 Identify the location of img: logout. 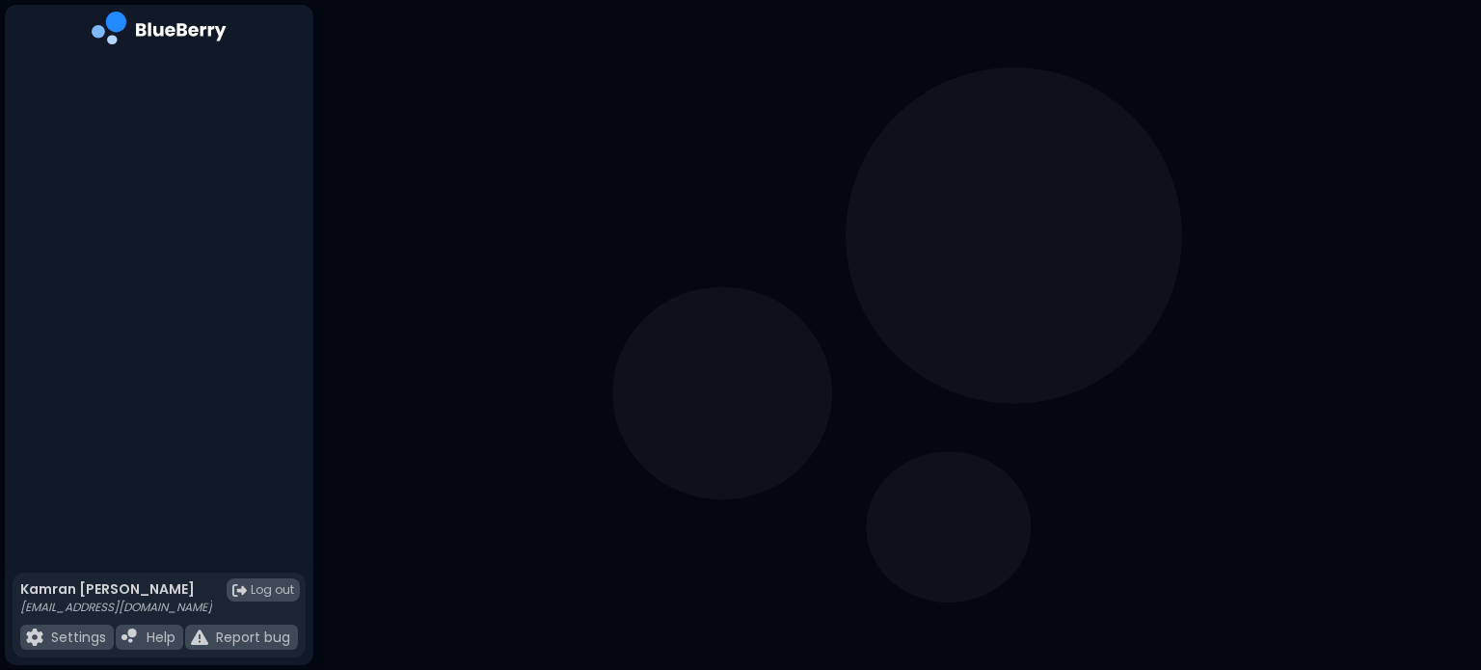
(239, 590).